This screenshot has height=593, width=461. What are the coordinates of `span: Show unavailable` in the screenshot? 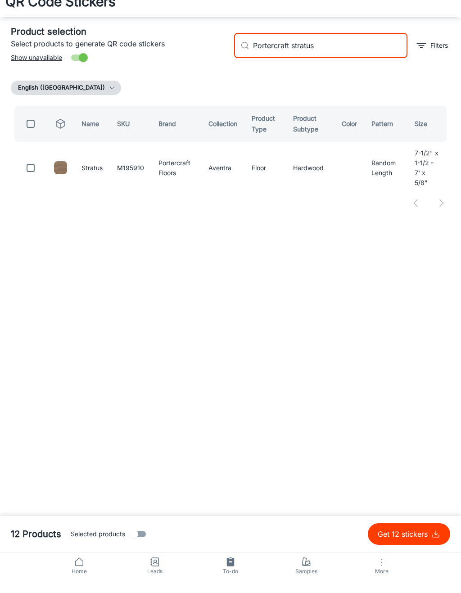 It's located at (36, 72).